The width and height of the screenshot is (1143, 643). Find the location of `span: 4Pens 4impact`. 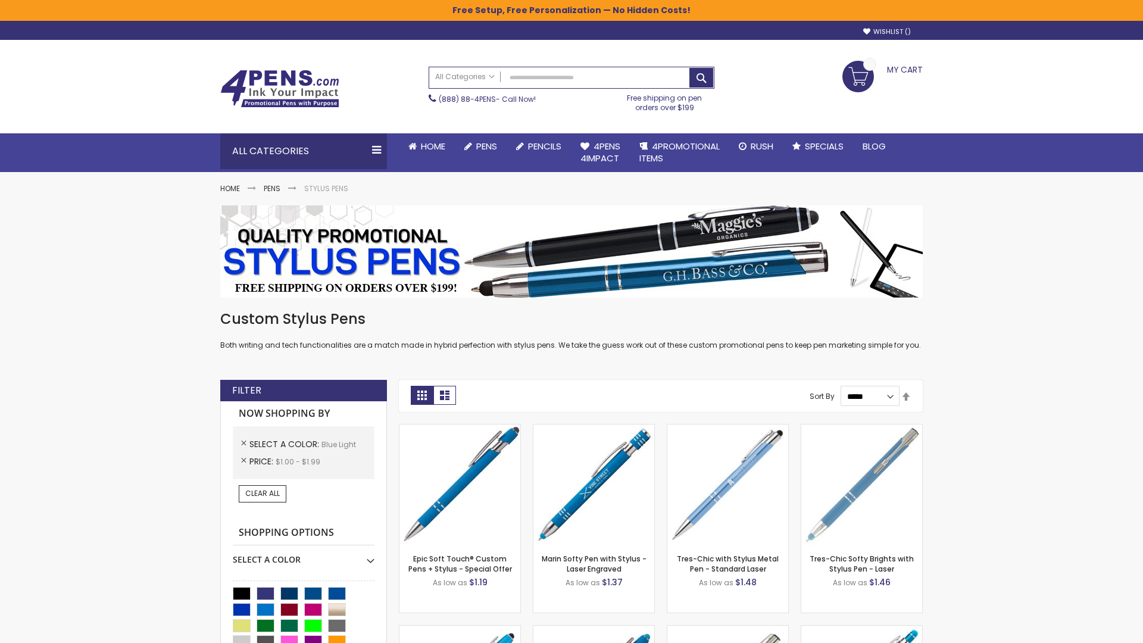

span: 4Pens 4impact is located at coordinates (600, 152).